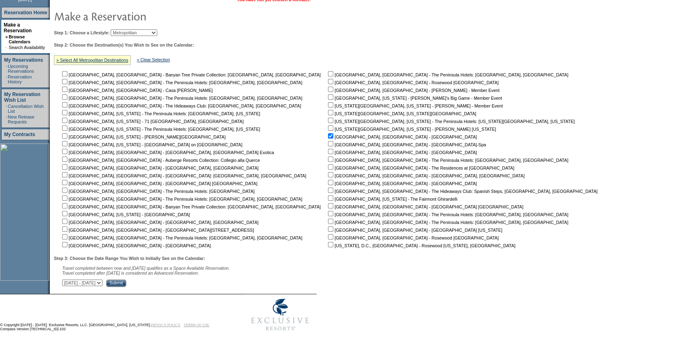  Describe the element at coordinates (20, 79) in the screenshot. I see `a: Reservation History` at that location.